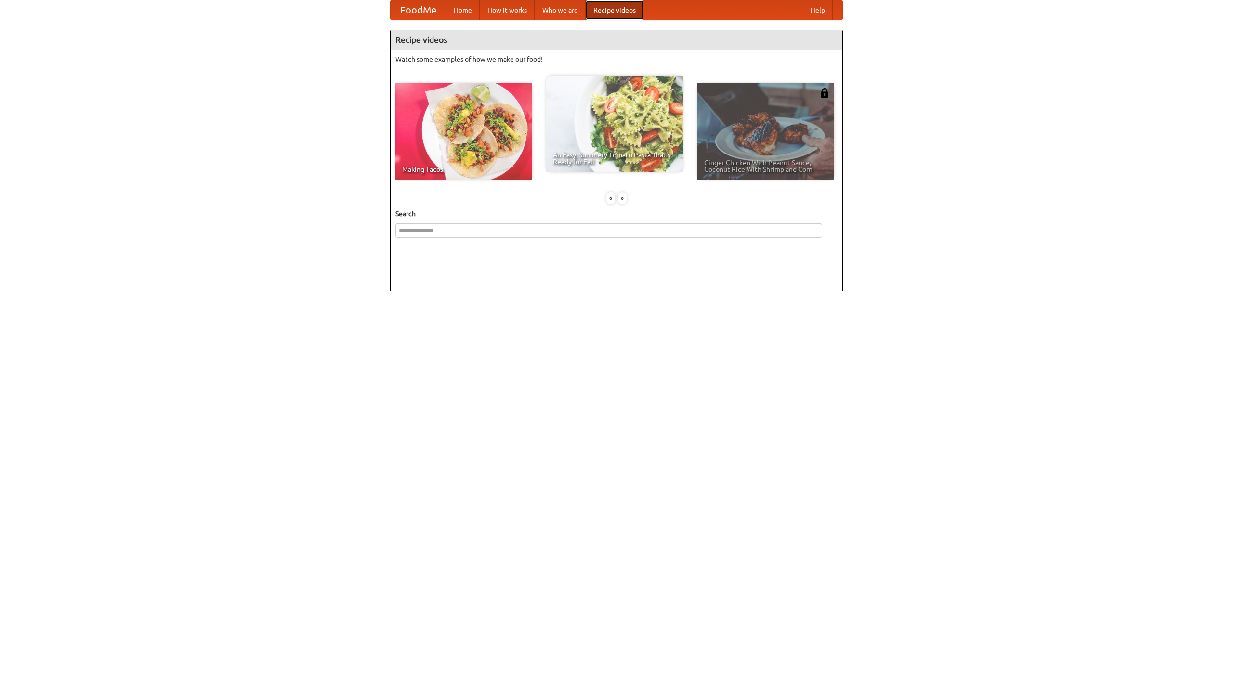  Describe the element at coordinates (616, 214) in the screenshot. I see `h5: Search` at that location.